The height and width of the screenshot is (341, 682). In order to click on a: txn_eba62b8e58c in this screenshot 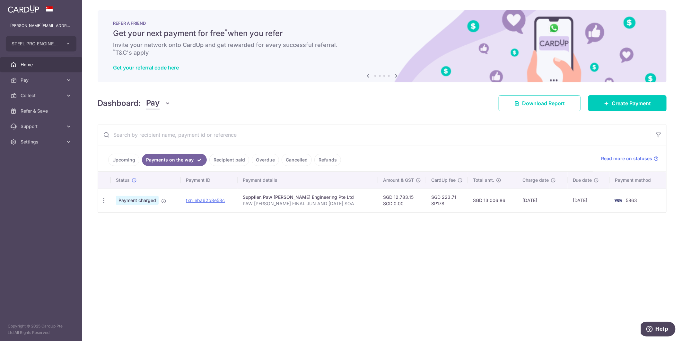, I will do `click(205, 200)`.